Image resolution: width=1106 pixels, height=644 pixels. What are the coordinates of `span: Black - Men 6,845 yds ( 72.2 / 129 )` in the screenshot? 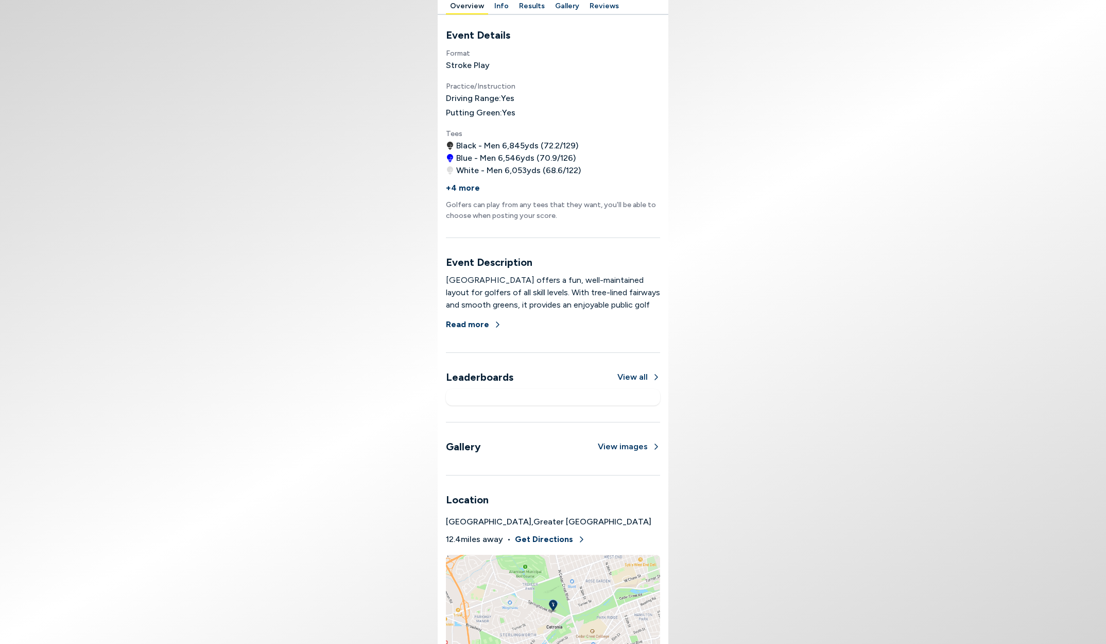 It's located at (517, 146).